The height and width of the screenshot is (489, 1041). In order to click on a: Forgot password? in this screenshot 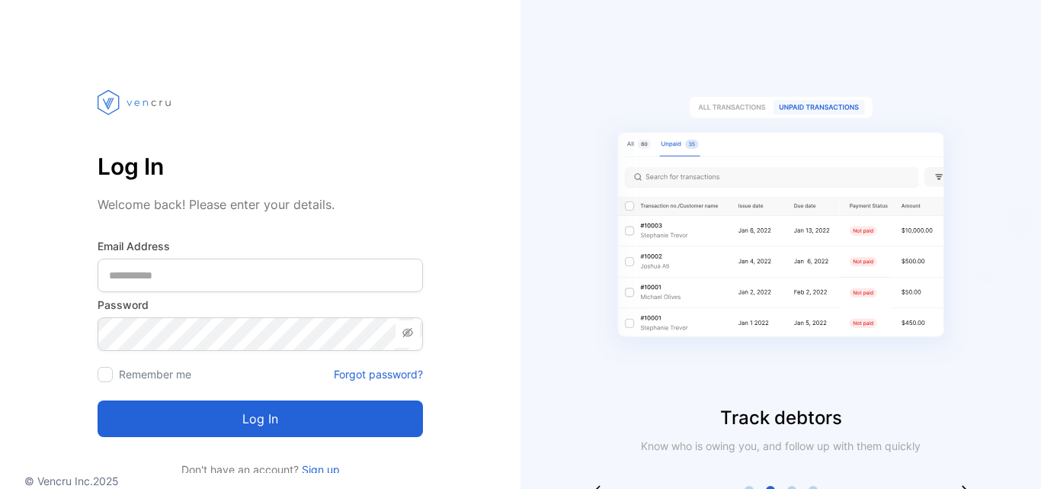, I will do `click(378, 373)`.